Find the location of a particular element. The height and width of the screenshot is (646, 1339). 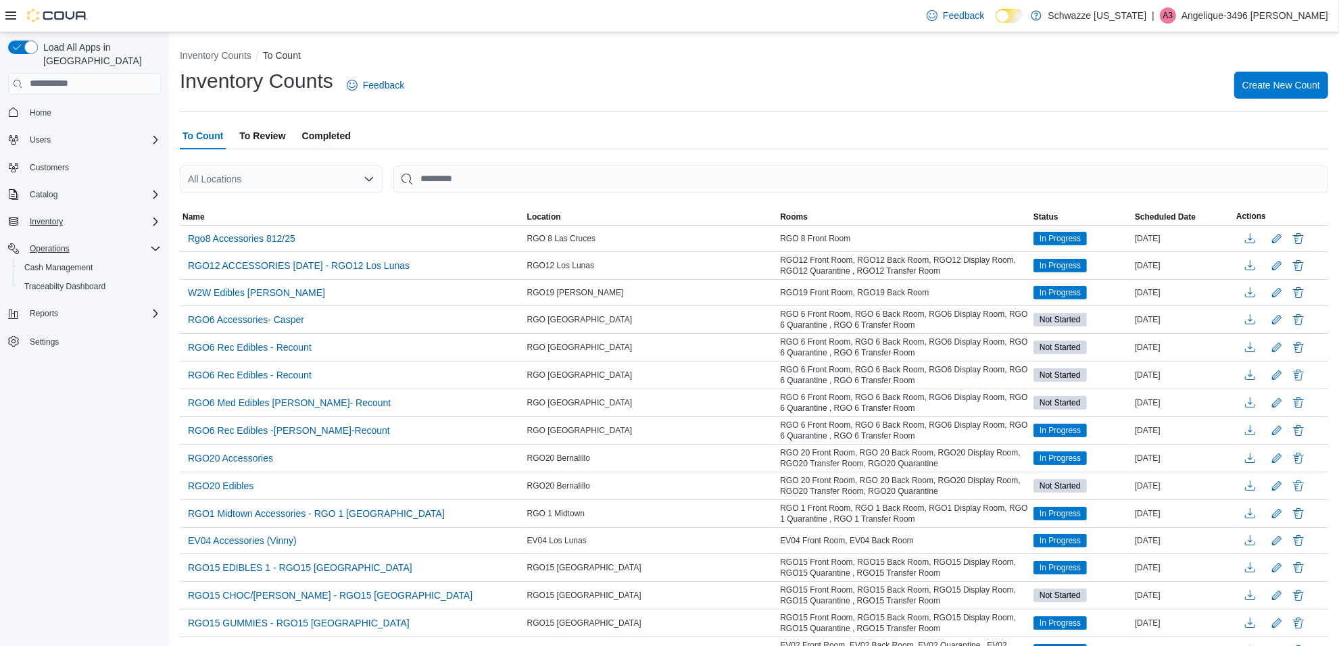

a: Customers is located at coordinates (49, 168).